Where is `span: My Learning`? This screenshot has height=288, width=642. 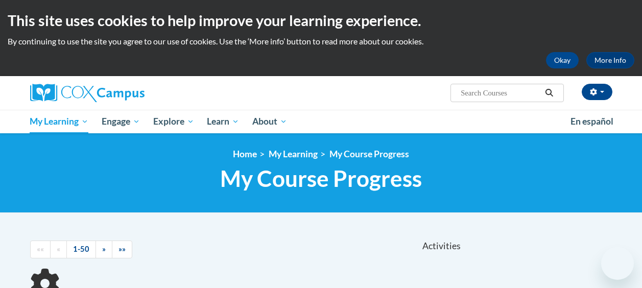
span: My Learning is located at coordinates (59, 122).